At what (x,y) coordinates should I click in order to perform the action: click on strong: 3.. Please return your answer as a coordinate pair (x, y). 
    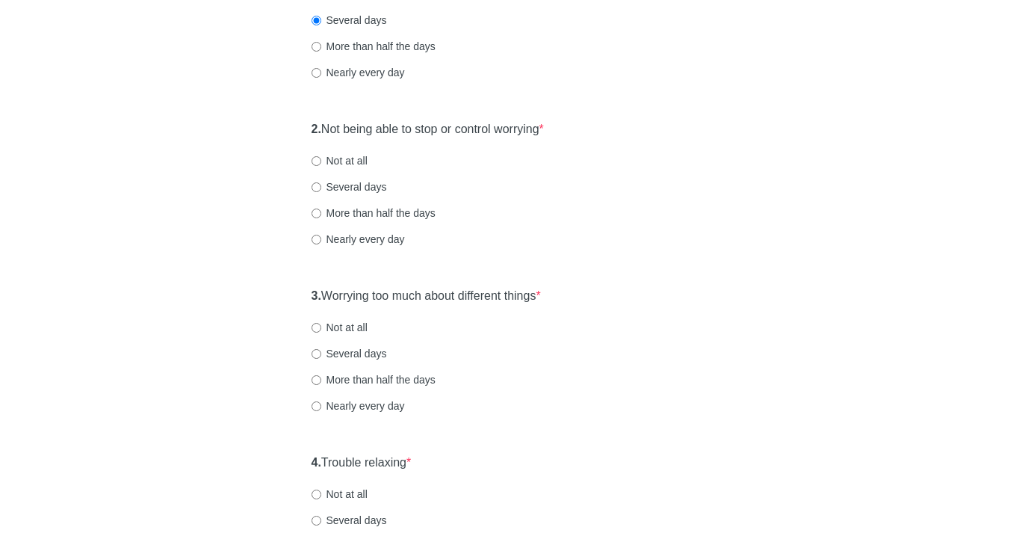
    Looking at the image, I should click on (316, 295).